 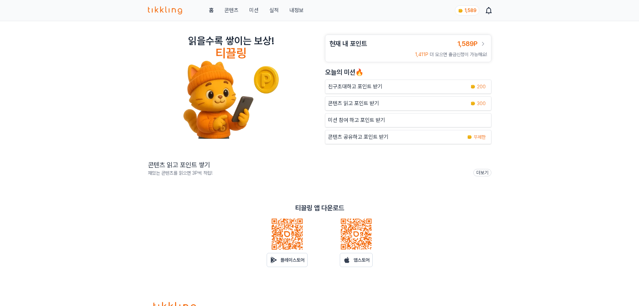 I want to click on p: 친구초대하고 포인트 받기, so click(x=355, y=87).